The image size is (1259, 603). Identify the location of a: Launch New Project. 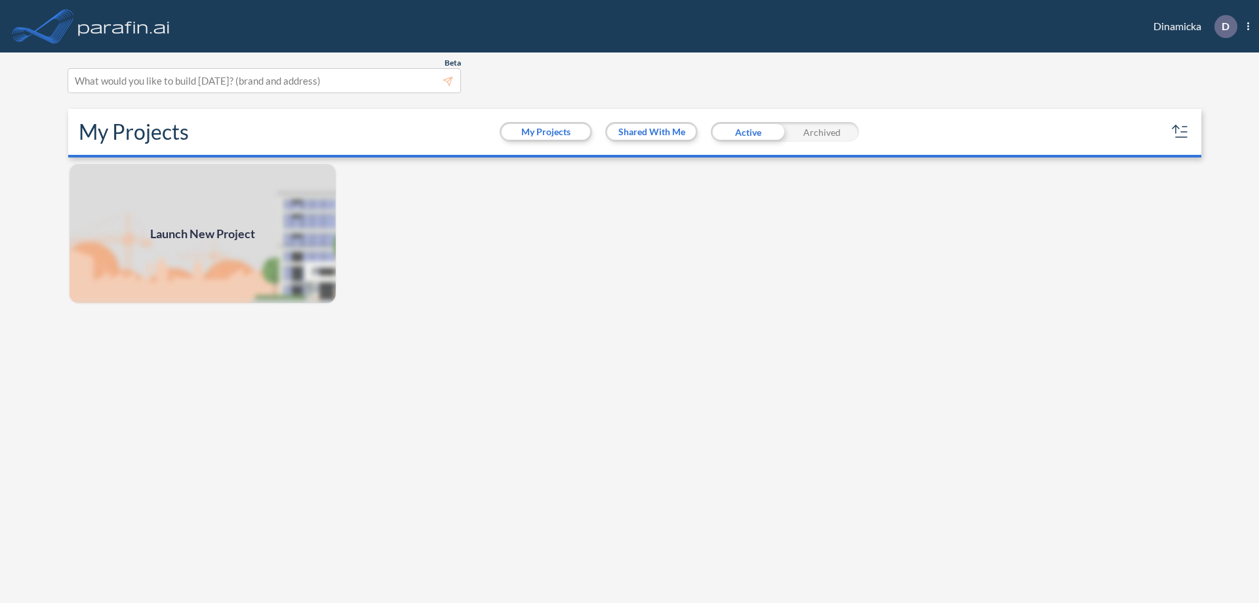
(203, 234).